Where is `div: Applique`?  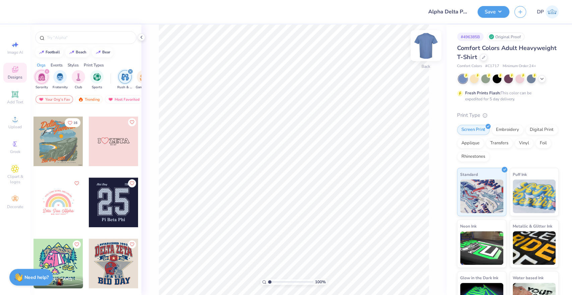 div: Applique is located at coordinates (470, 143).